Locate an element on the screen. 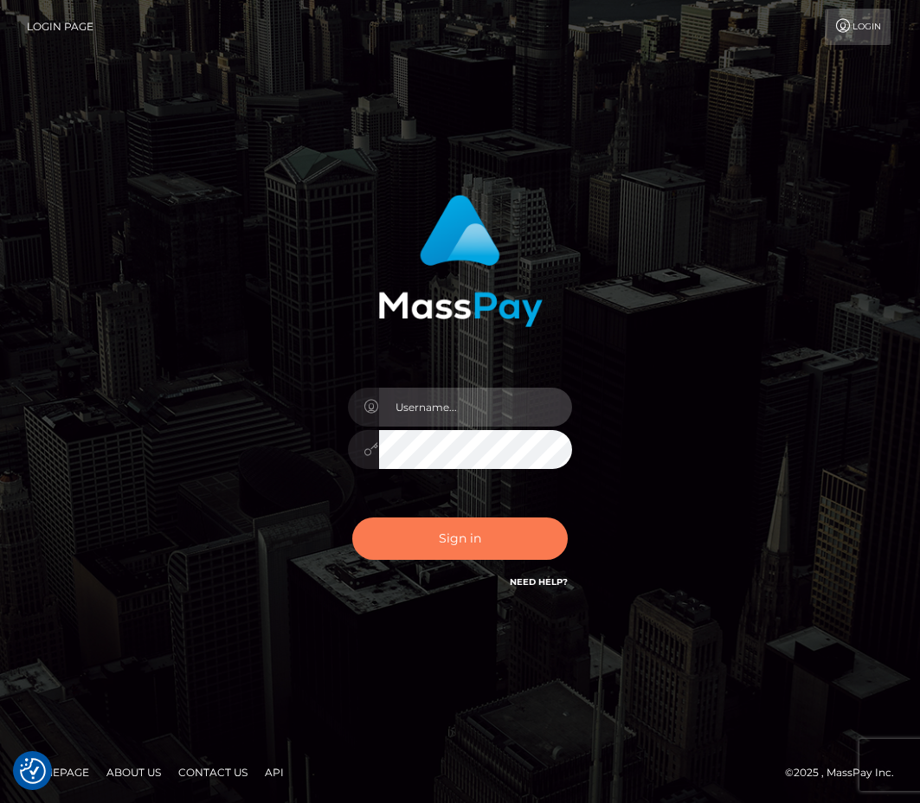 The width and height of the screenshot is (920, 803). a: Login Page is located at coordinates (60, 27).